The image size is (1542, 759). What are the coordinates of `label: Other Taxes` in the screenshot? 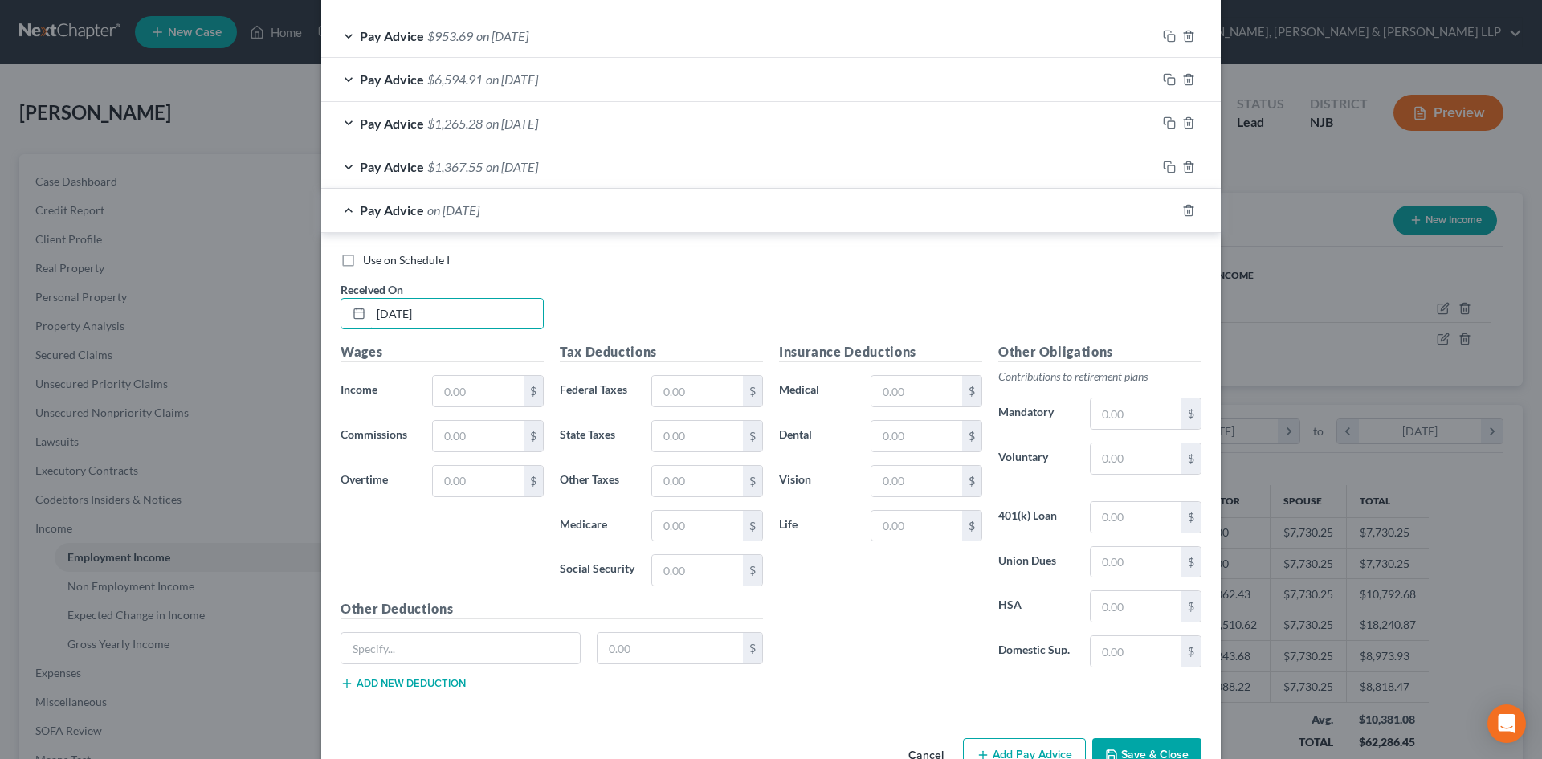 It's located at (597, 481).